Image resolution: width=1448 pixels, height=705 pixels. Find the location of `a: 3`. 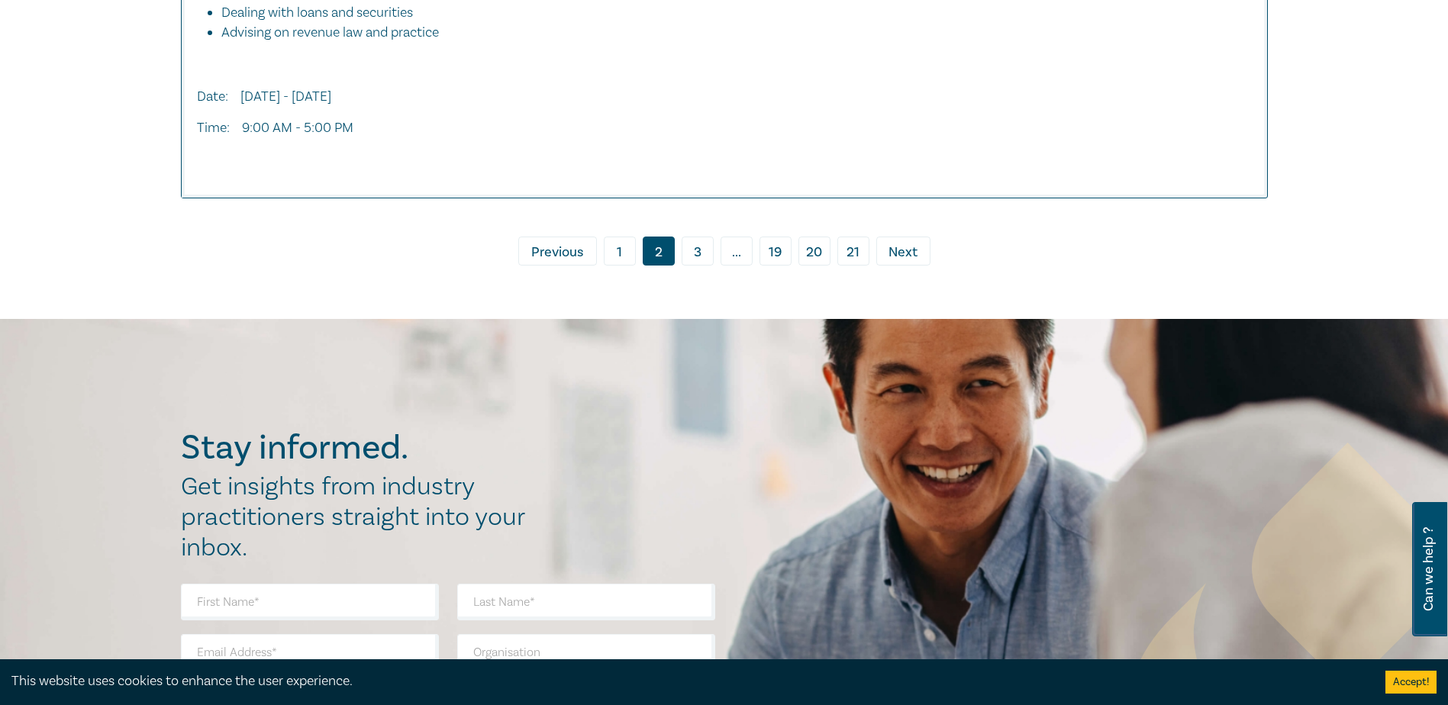

a: 3 is located at coordinates (698, 251).